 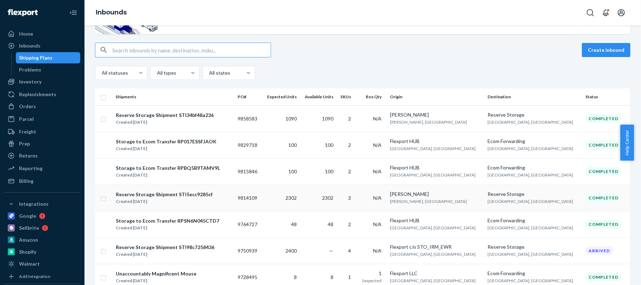 What do you see at coordinates (42, 168) in the screenshot?
I see `a: Reporting` at bounding box center [42, 168].